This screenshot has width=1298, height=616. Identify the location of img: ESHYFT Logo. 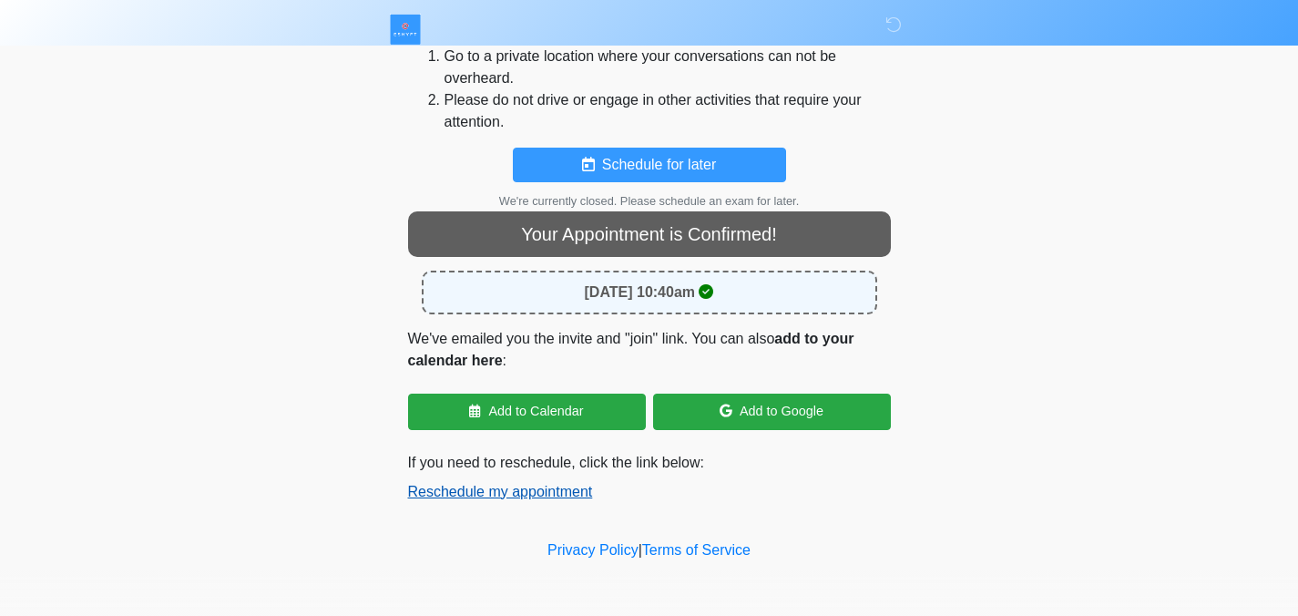
(405, 29).